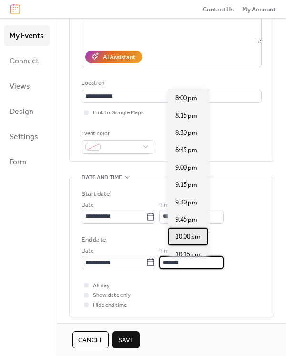  What do you see at coordinates (101, 286) in the screenshot?
I see `span: All day` at bounding box center [101, 286].